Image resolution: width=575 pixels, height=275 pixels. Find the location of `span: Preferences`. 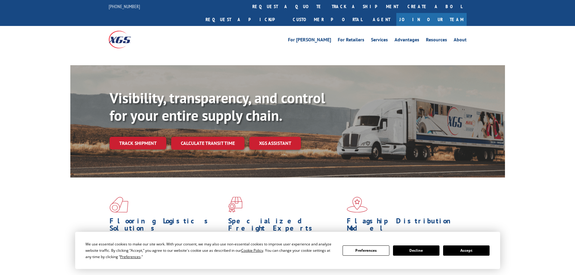

span: Preferences is located at coordinates (130, 257).